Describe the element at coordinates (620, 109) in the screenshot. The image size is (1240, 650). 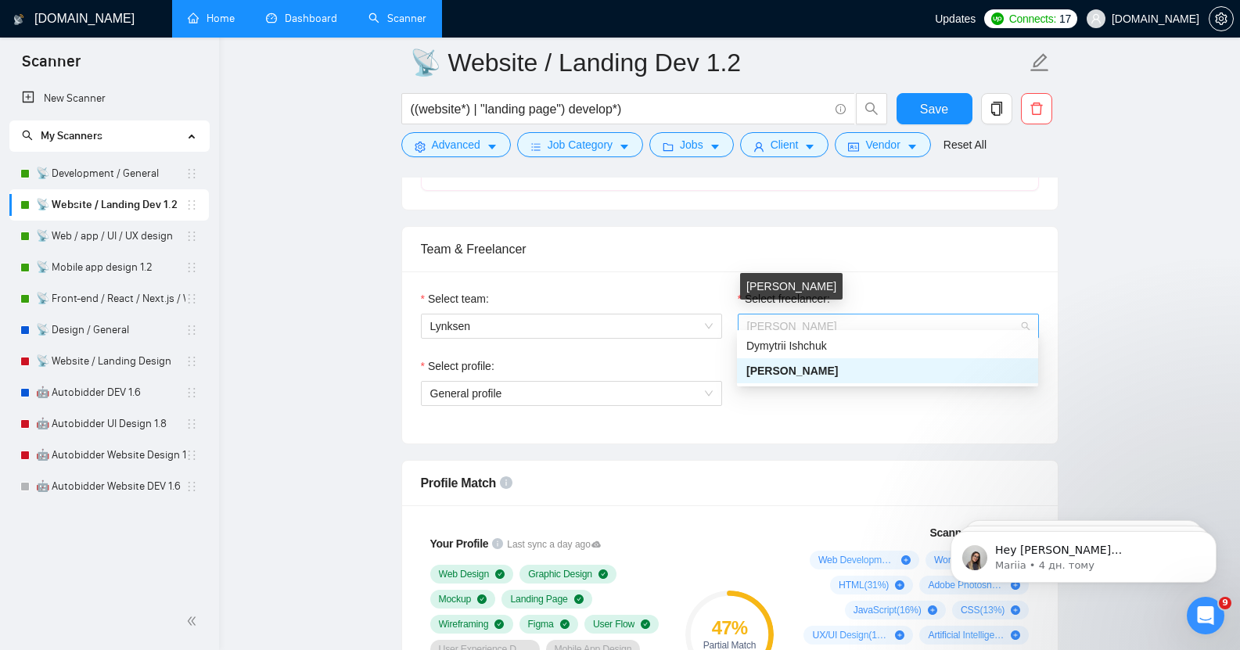
I see `input: Search Freelance Jobs...` at that location.